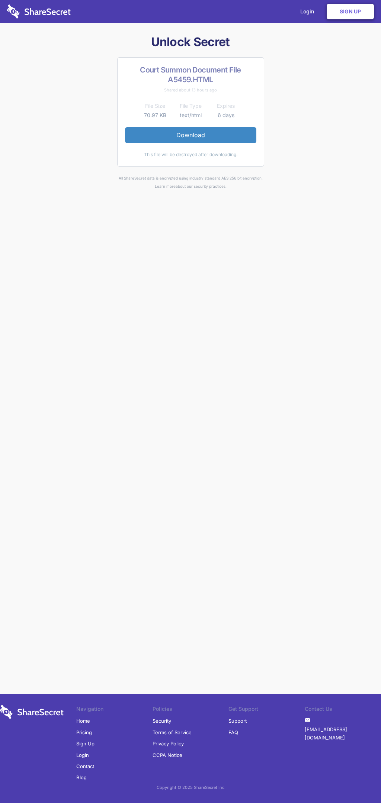 Image resolution: width=381 pixels, height=803 pixels. What do you see at coordinates (190, 115) in the screenshot?
I see `td: text/html` at bounding box center [190, 115].